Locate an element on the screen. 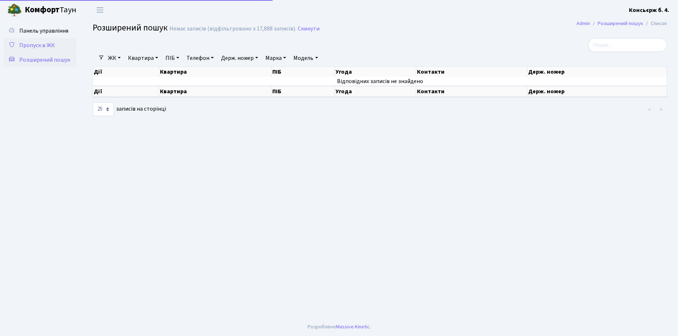 The image size is (678, 336). span: Таун is located at coordinates (51, 10).